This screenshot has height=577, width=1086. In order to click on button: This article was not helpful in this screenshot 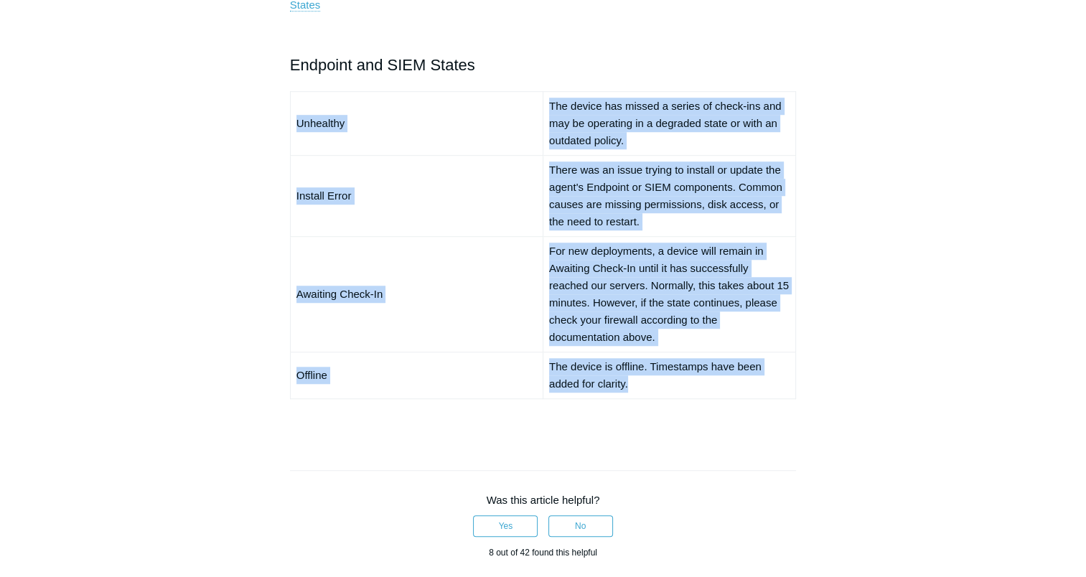, I will do `click(581, 526)`.